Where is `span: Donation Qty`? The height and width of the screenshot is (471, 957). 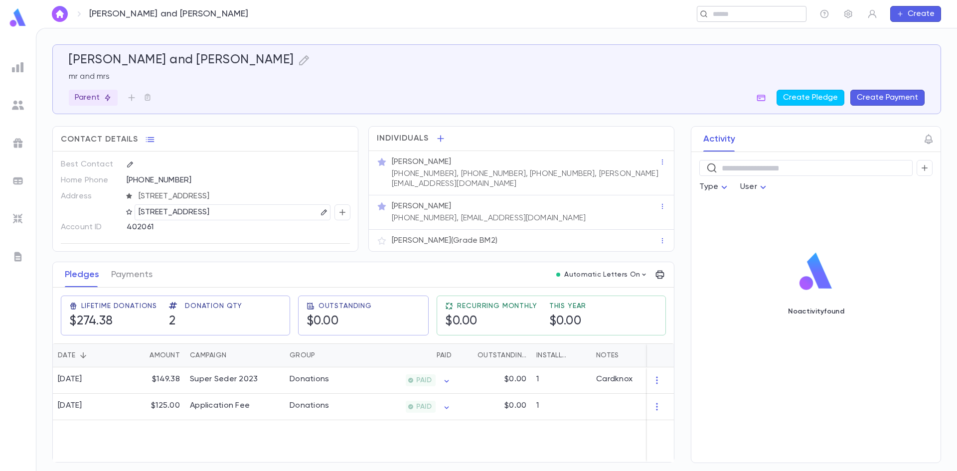 span: Donation Qty is located at coordinates (213, 306).